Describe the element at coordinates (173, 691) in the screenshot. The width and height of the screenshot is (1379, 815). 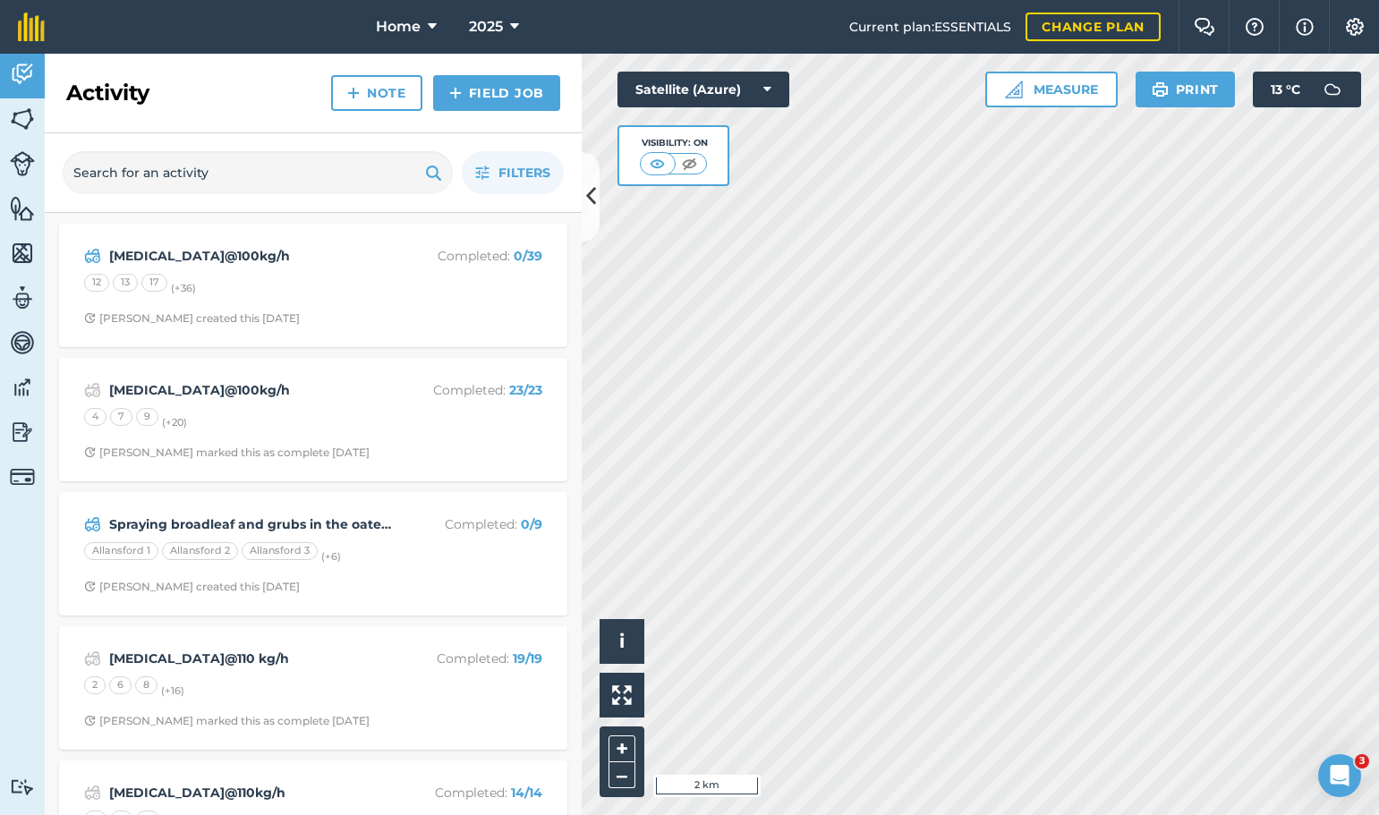
I see `small: (+ 16 )` at that location.